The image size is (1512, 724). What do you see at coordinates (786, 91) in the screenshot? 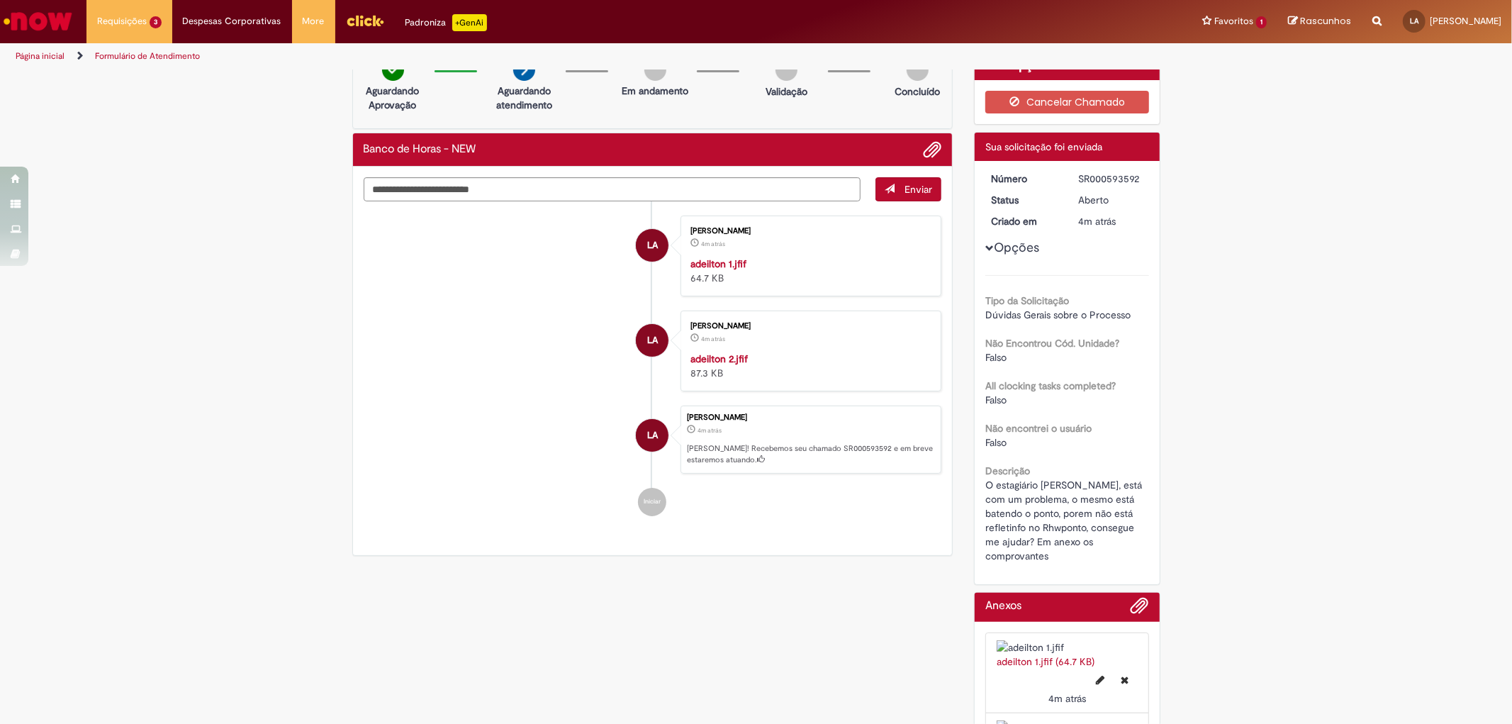
I see `p: Validação` at bounding box center [786, 91].